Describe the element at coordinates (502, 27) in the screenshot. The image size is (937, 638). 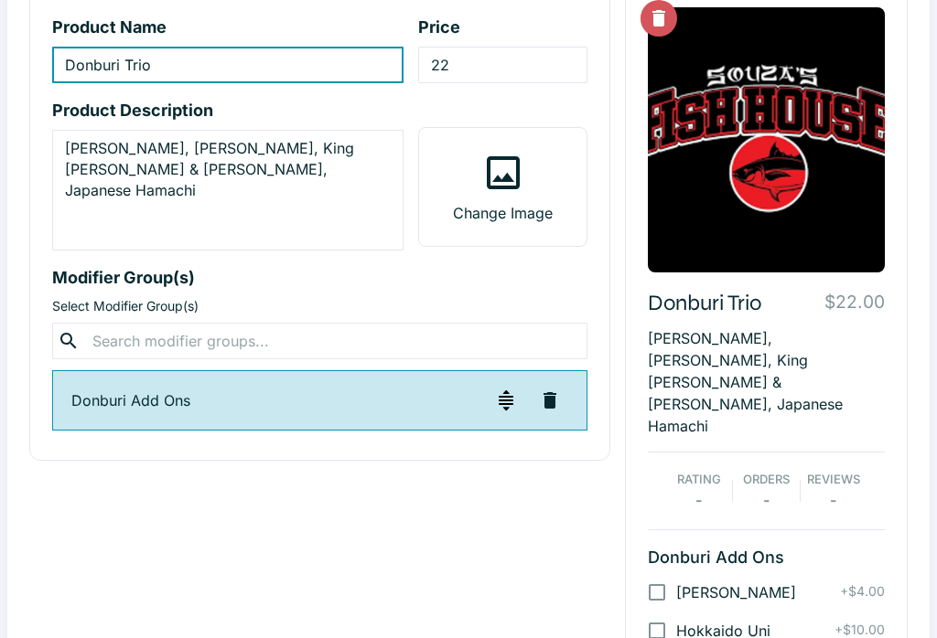
I see `p: Price` at that location.